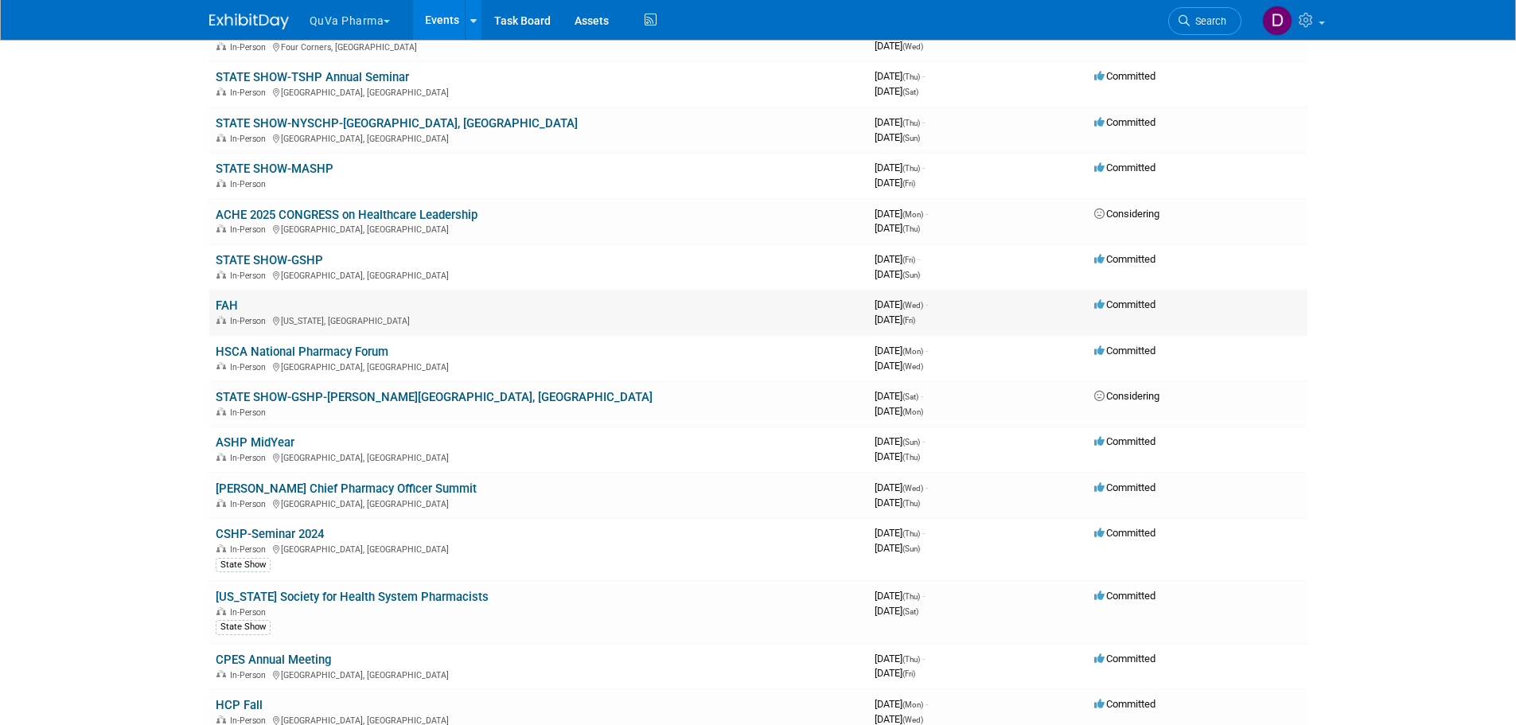  Describe the element at coordinates (249, 21) in the screenshot. I see `img: ExhibitDay` at that location.